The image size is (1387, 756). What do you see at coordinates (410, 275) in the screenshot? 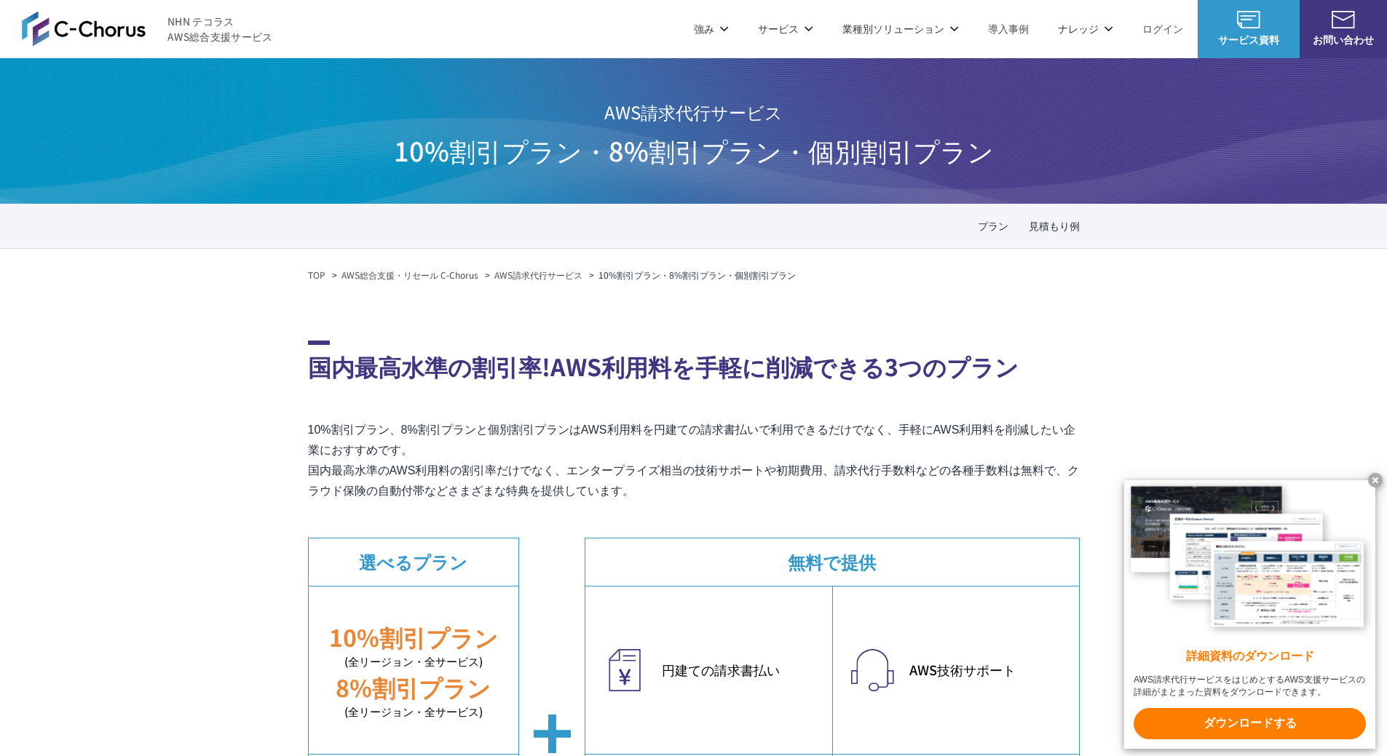
I see `a: AWS総合支援・リセール C-Chorus` at bounding box center [410, 275].